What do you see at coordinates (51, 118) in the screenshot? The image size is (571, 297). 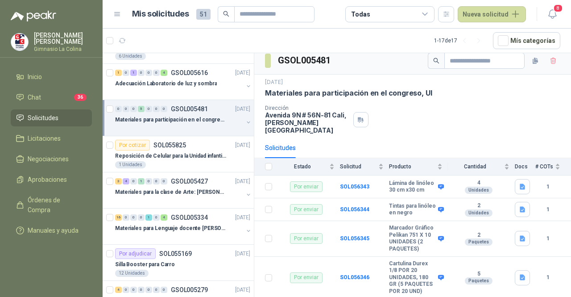 I see `a: Solicitudes` at bounding box center [51, 118].